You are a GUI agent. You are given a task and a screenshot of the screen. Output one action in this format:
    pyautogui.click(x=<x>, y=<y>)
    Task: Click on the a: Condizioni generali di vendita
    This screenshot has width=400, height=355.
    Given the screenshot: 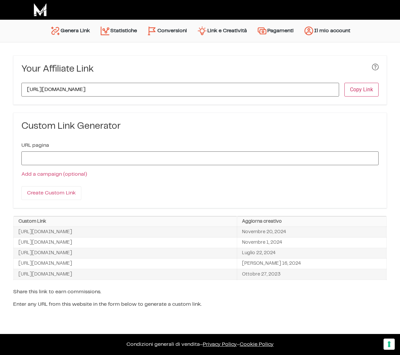 What is the action you would take?
    pyautogui.click(x=163, y=345)
    